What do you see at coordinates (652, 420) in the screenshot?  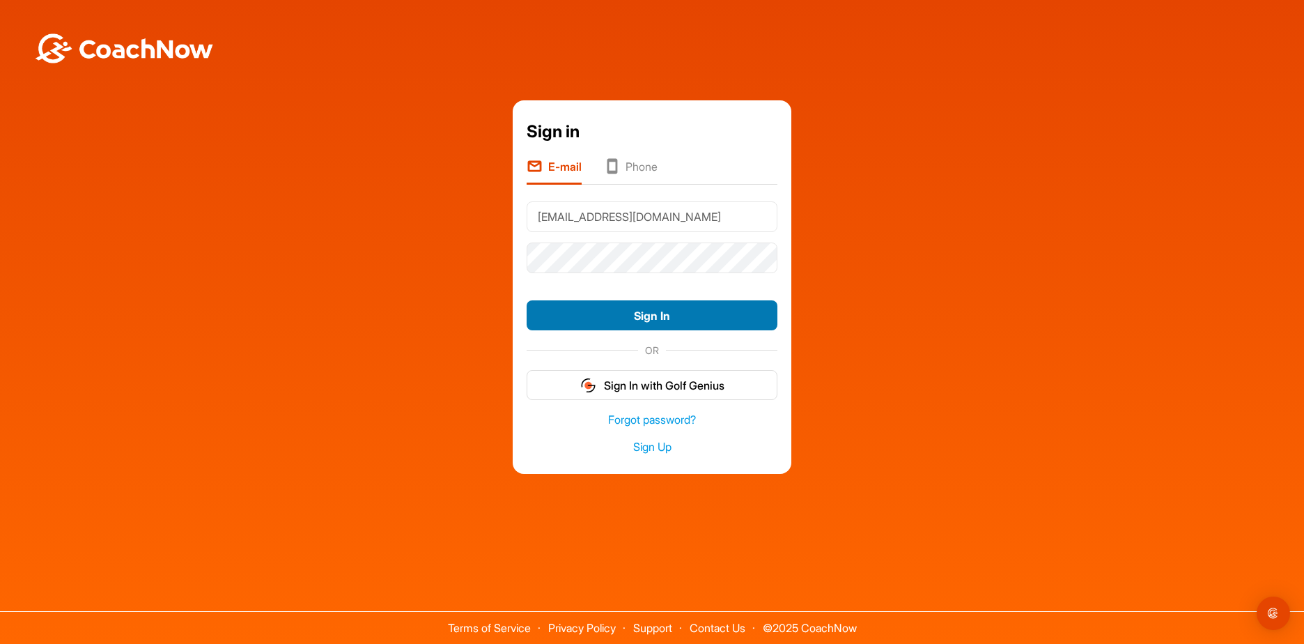 I see `a: Forgot password?` at bounding box center [652, 420].